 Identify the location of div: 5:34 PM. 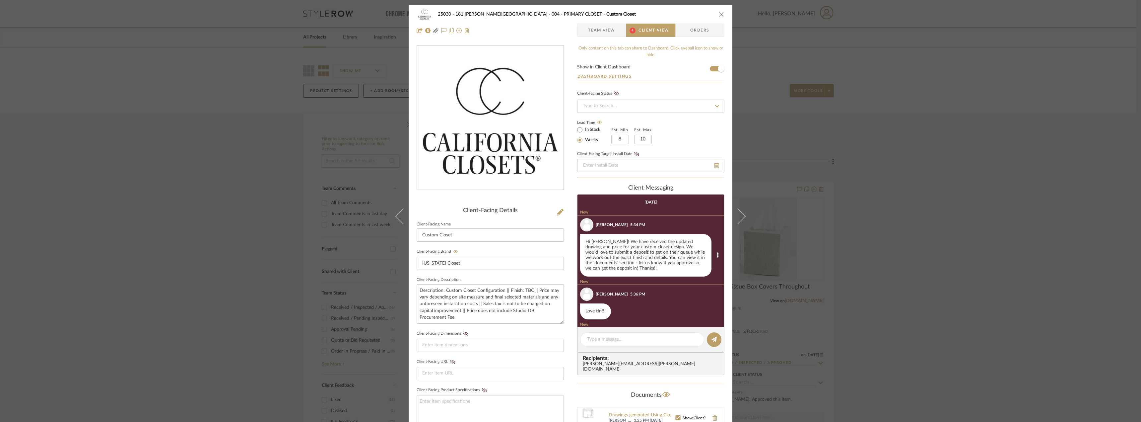
(638, 225).